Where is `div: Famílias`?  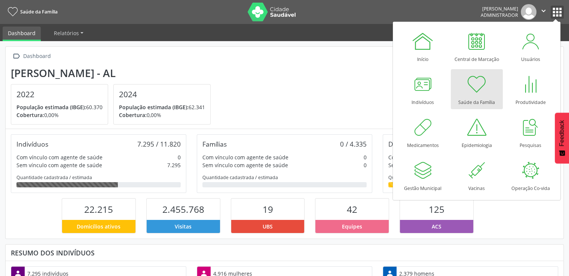
div: Famílias is located at coordinates (214, 144).